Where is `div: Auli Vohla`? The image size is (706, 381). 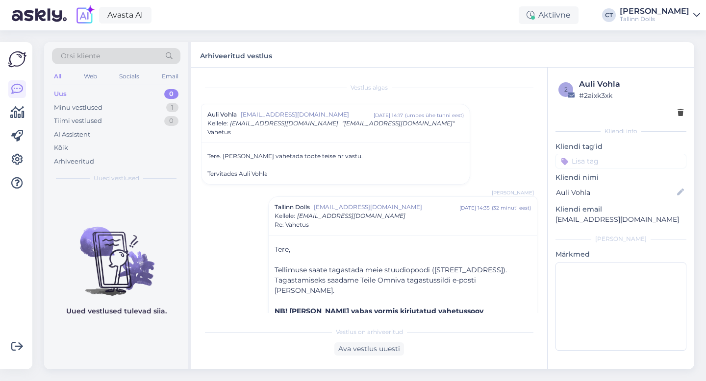
div: Auli Vohla is located at coordinates (631, 84).